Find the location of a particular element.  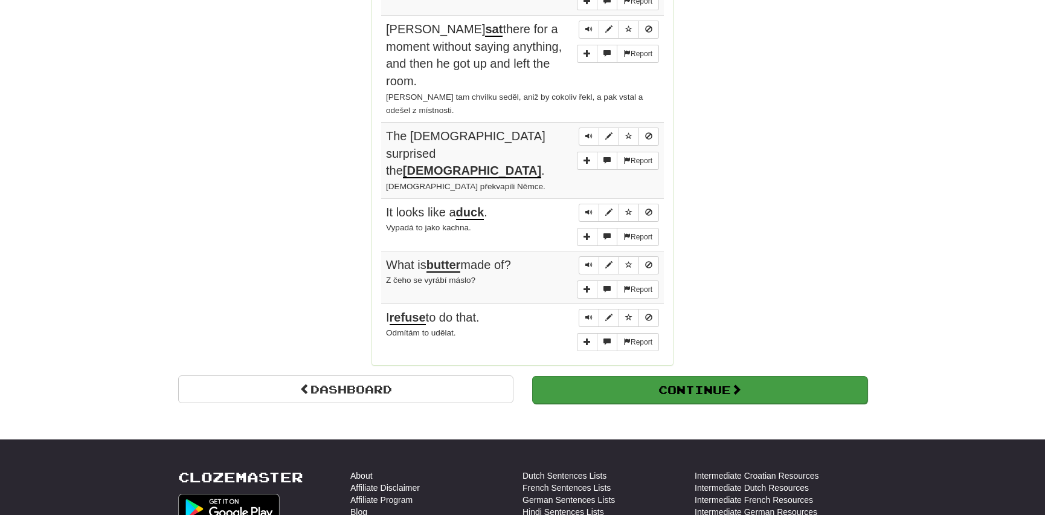

a: Affiliate Disclaimer is located at coordinates (385, 488).